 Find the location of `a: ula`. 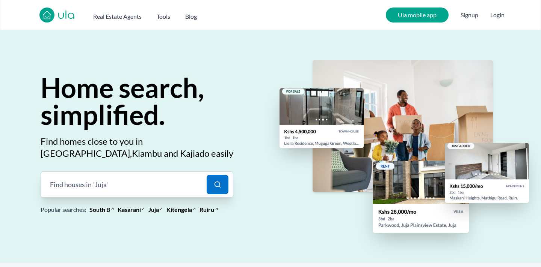

a: ula is located at coordinates (66, 16).